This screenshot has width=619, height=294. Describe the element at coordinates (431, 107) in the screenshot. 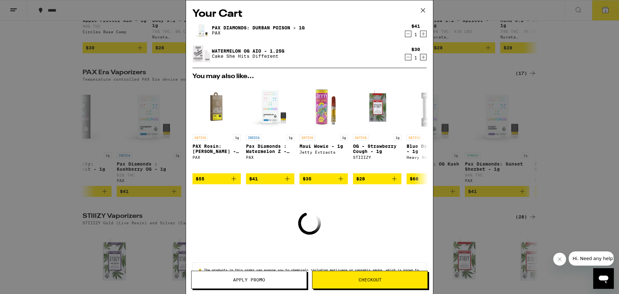

I see `img: Heavy Hitters - Blue Dream Ultra - 1g` at that location.